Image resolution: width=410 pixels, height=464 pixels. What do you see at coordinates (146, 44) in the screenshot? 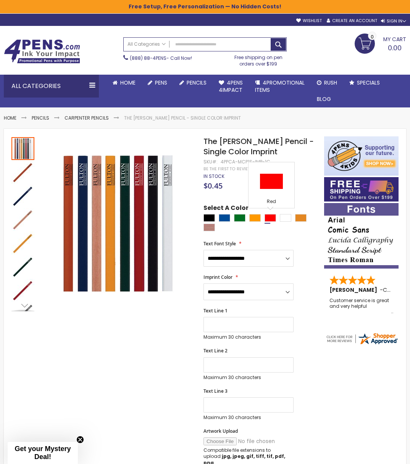
I see `a: All Categories` at bounding box center [146, 44].